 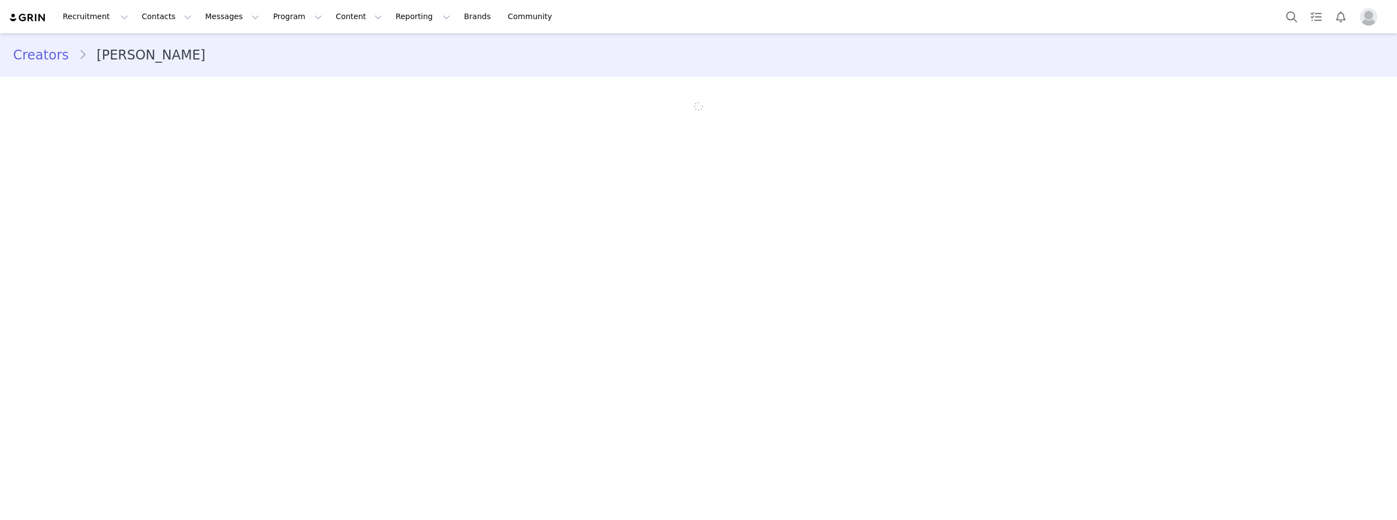 What do you see at coordinates (28, 17) in the screenshot?
I see `a: grin logo` at bounding box center [28, 17].